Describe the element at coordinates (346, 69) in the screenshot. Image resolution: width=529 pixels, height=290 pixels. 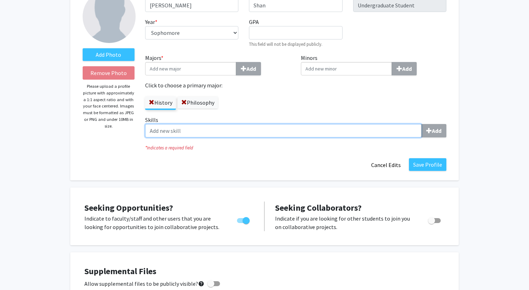
I see `input: MinorsAdd` at that location.